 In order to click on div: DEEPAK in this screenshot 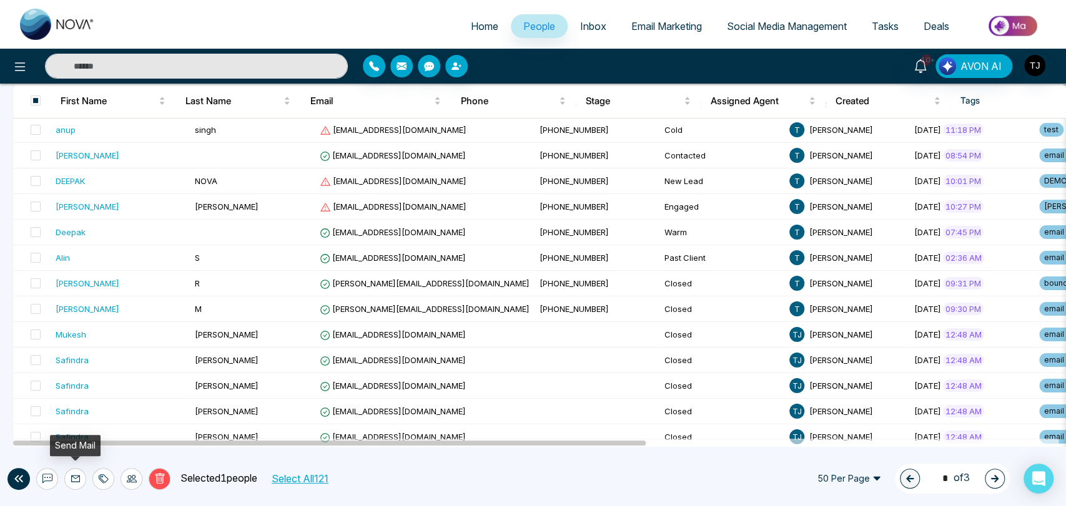, I will do `click(70, 181)`.